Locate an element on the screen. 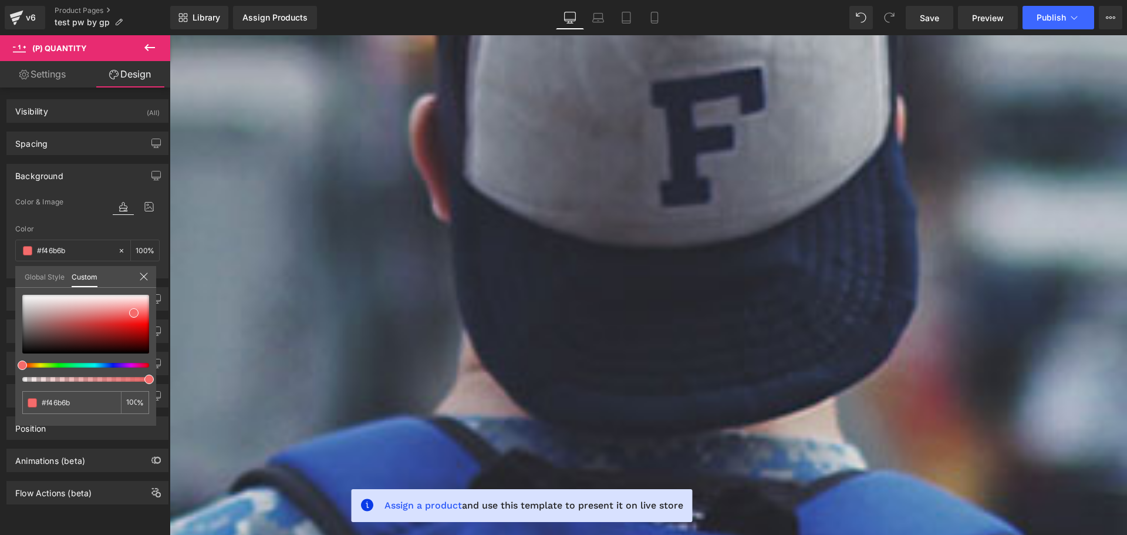 The image size is (1127, 535). span: (P) Quantity is located at coordinates (59, 48).